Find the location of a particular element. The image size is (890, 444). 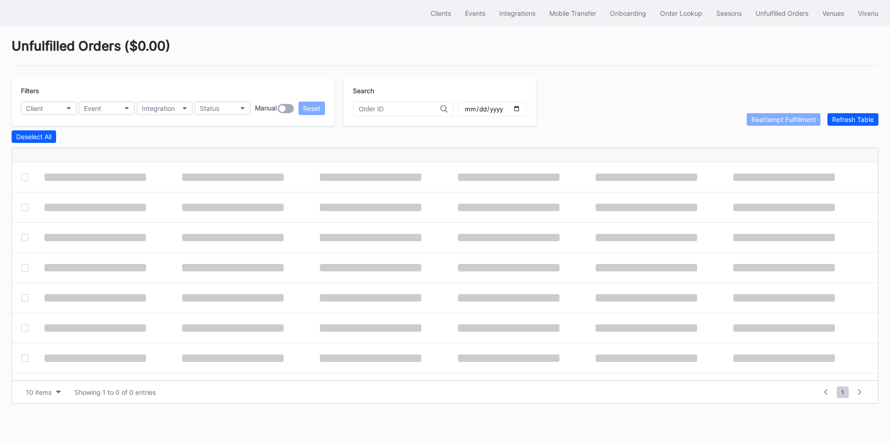

button: Status is located at coordinates (222, 108).